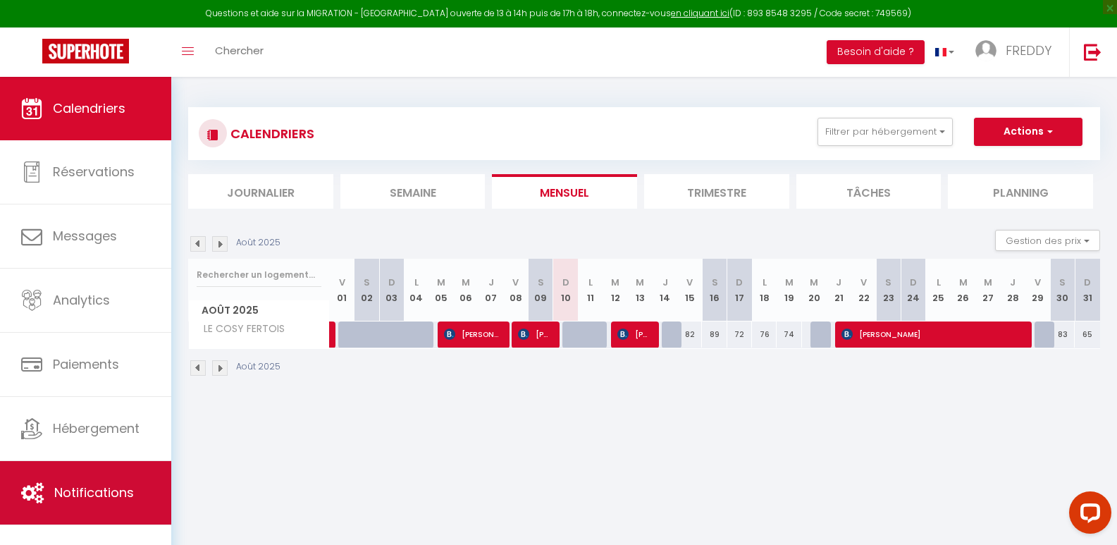  I want to click on th: 11, so click(590, 290).